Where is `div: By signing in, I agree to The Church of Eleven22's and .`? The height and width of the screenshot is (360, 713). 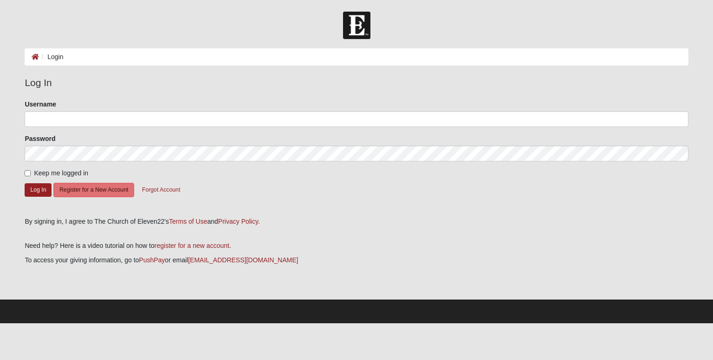 div: By signing in, I agree to The Church of Eleven22's and . is located at coordinates (356, 221).